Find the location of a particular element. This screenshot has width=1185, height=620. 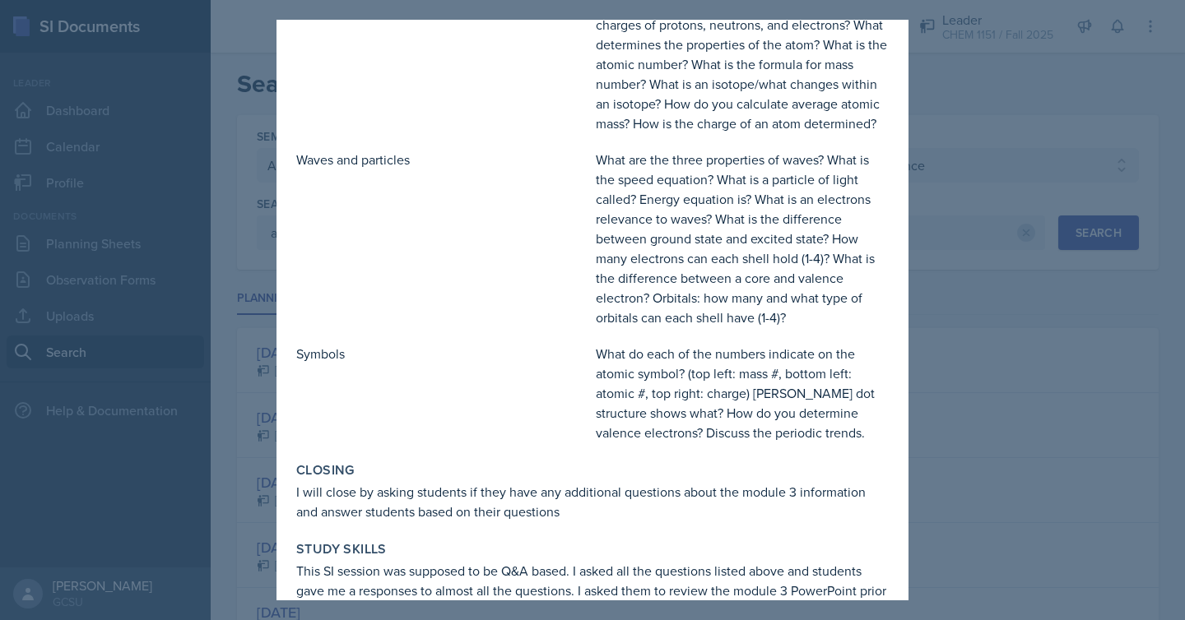

div: Waves and particles is located at coordinates (443, 239).